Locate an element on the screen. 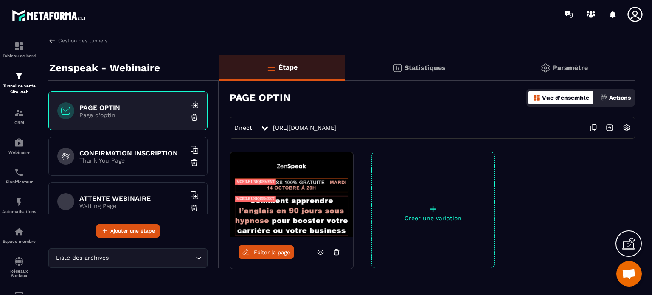 This screenshot has height=295, width=652. span: Liste des archives is located at coordinates (82, 258).